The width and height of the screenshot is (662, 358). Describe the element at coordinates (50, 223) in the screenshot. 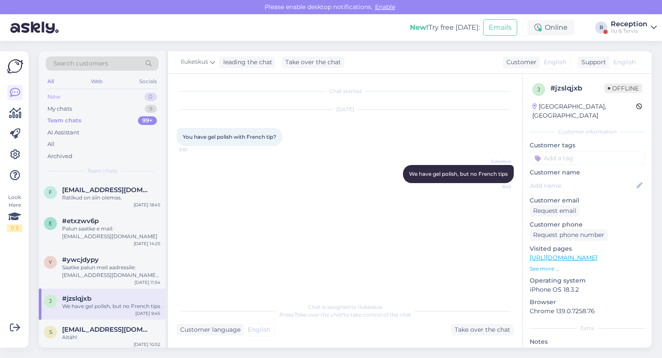

I see `span: e` at that location.